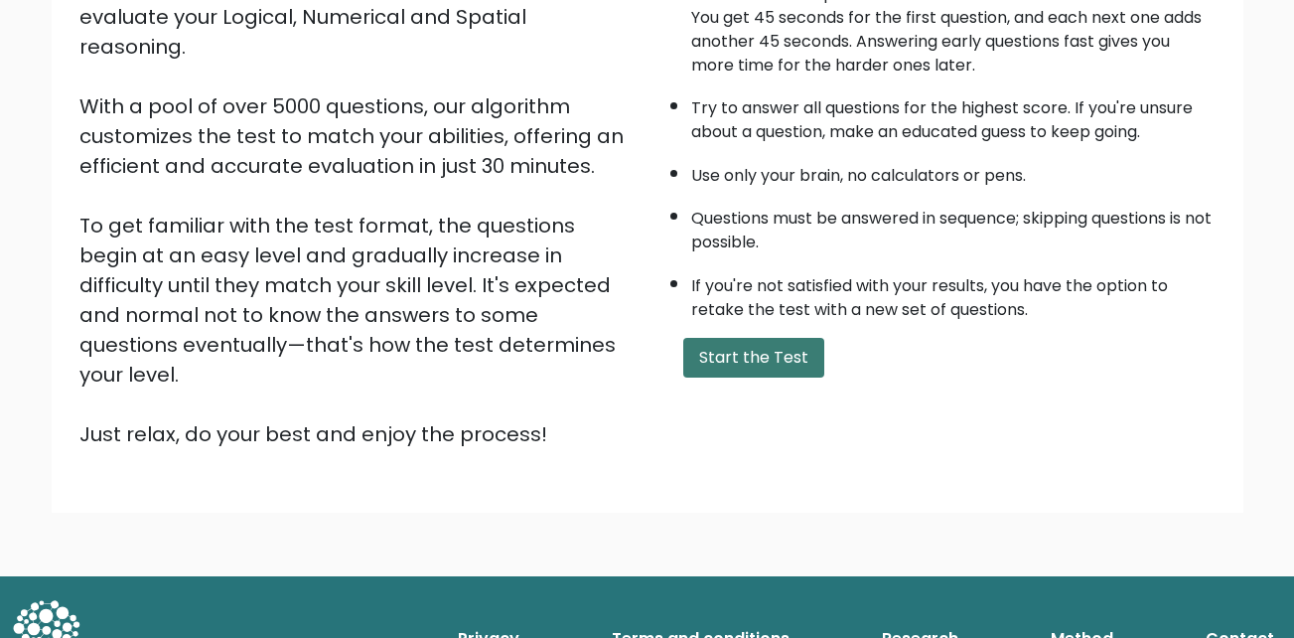 This screenshot has height=638, width=1294. What do you see at coordinates (953, 225) in the screenshot?
I see `li: Questions must be answered in sequence; skipping questions is not possible.` at bounding box center [953, 225].